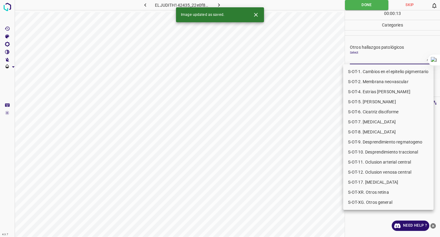  What do you see at coordinates (388, 72) in the screenshot?
I see `li: S-OT-1. Cambios en el epitelio pigmentario` at bounding box center [388, 72].